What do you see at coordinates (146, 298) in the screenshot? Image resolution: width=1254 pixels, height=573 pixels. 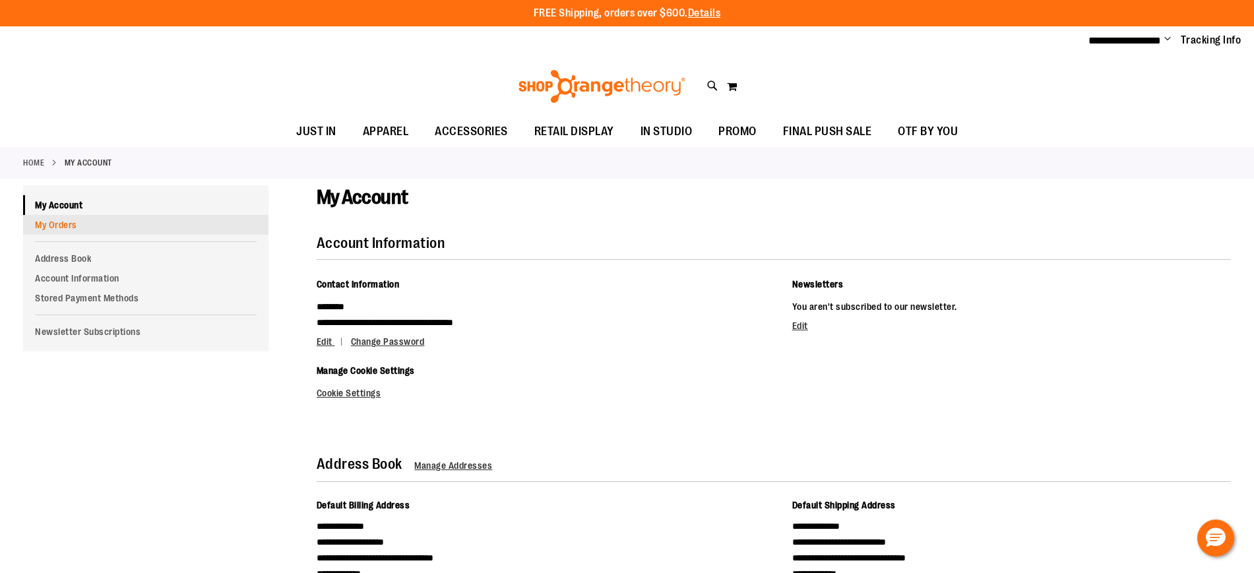 I see `a: Stored Payment Methods` at bounding box center [146, 298].